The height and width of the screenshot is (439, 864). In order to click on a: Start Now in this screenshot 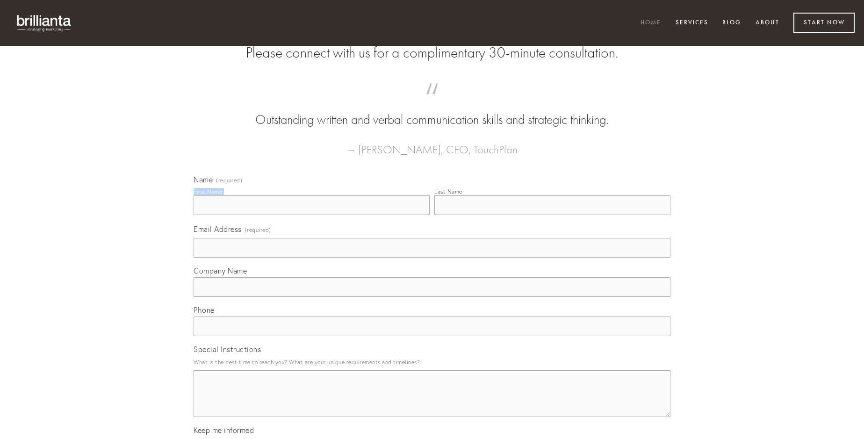, I will do `click(824, 22)`.